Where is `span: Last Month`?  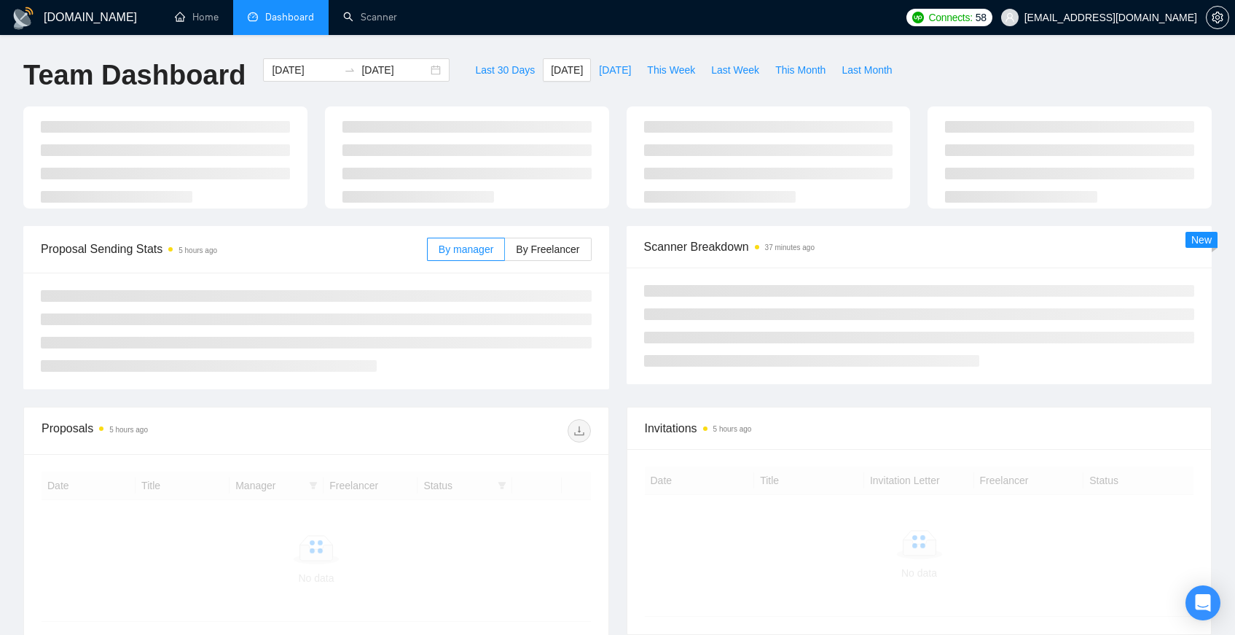
span: Last Month is located at coordinates (867, 70).